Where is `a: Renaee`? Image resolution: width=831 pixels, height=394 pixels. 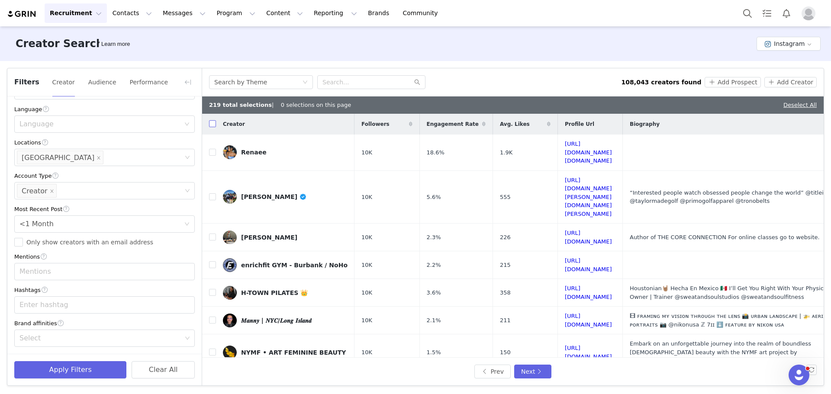
a: Renaee is located at coordinates (285, 152).